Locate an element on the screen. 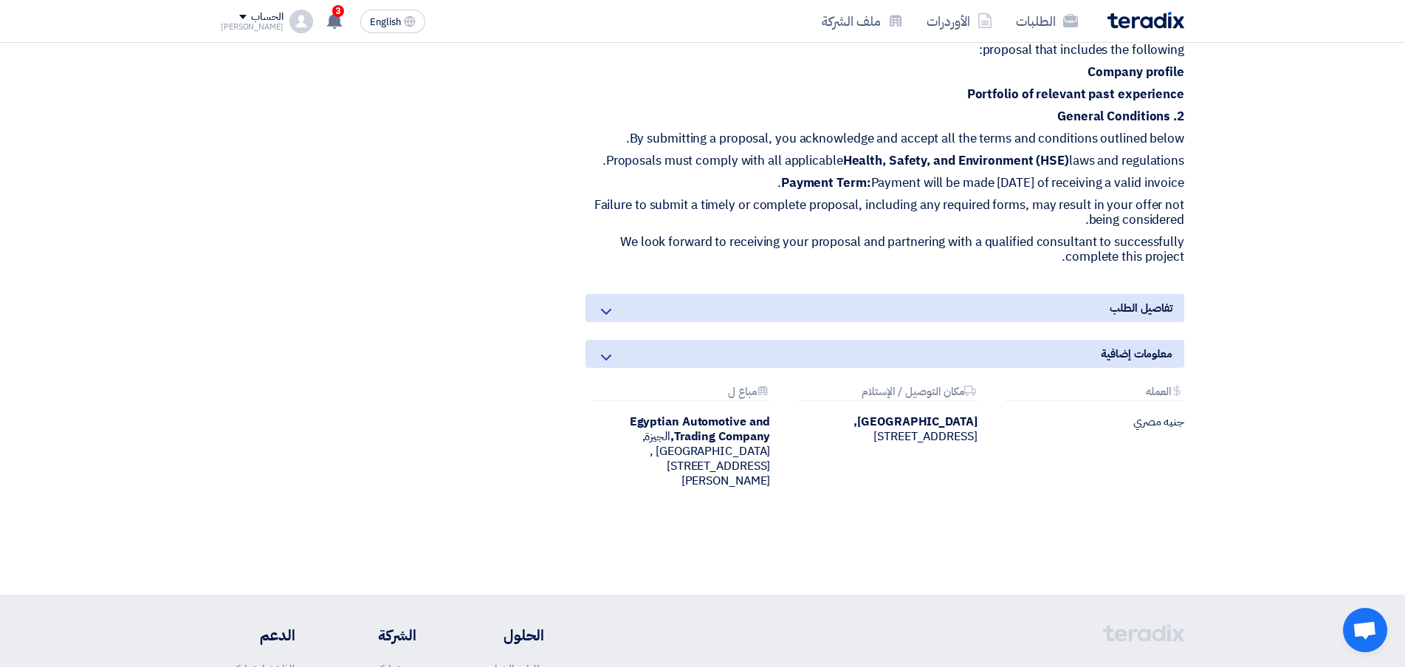  div: مكان التوصيل / الإستلام is located at coordinates (887, 393).